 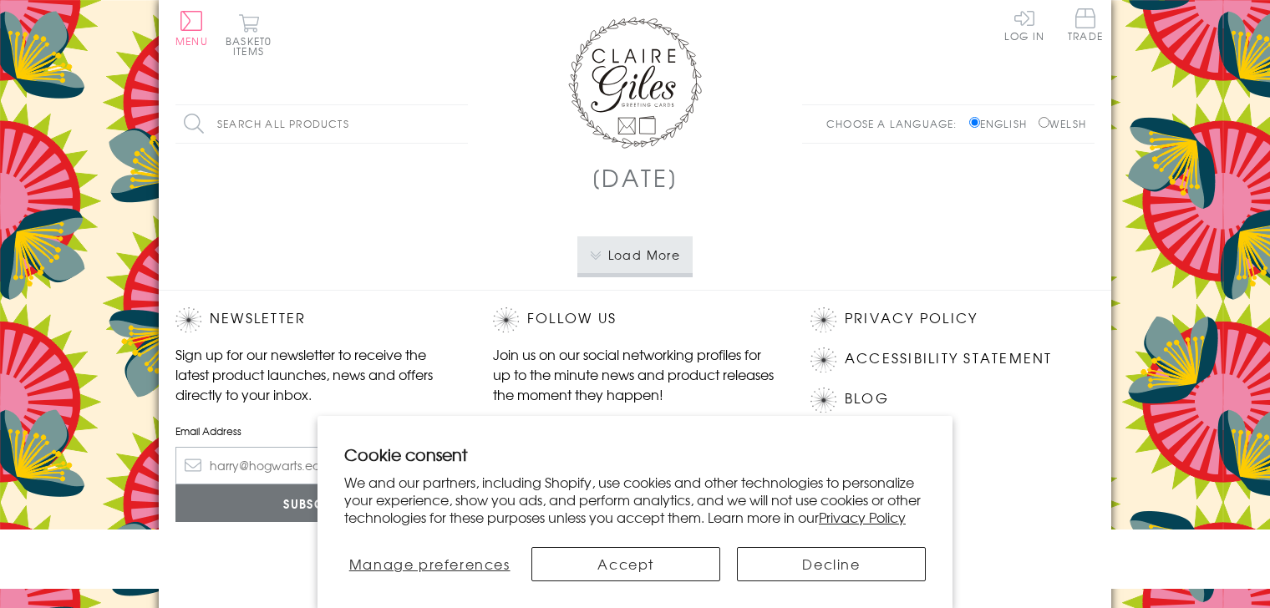 What do you see at coordinates (191, 41) in the screenshot?
I see `span: Menu` at bounding box center [191, 41].